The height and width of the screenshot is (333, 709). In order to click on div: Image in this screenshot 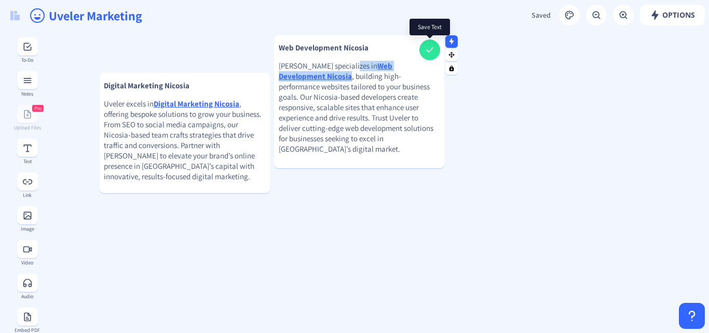, I will do `click(27, 228)`.